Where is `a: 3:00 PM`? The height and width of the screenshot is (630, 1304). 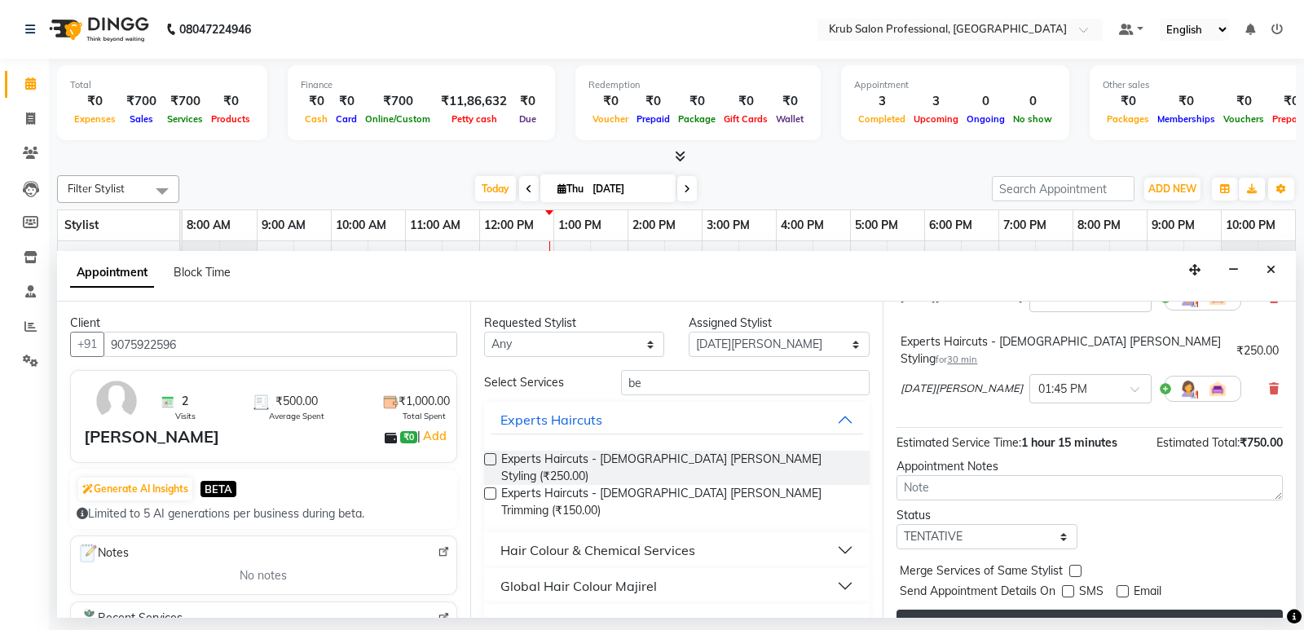 a: 3:00 PM is located at coordinates (728, 225).